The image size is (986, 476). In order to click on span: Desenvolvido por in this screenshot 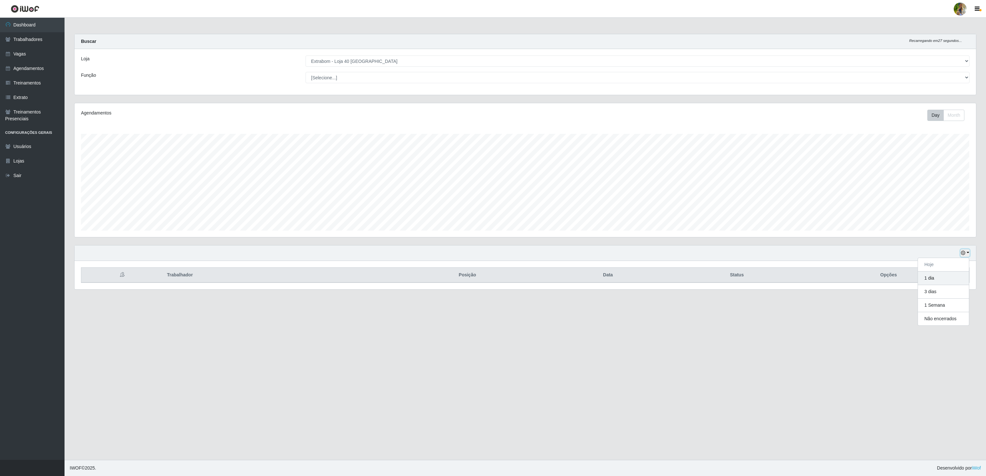, I will do `click(959, 468)`.